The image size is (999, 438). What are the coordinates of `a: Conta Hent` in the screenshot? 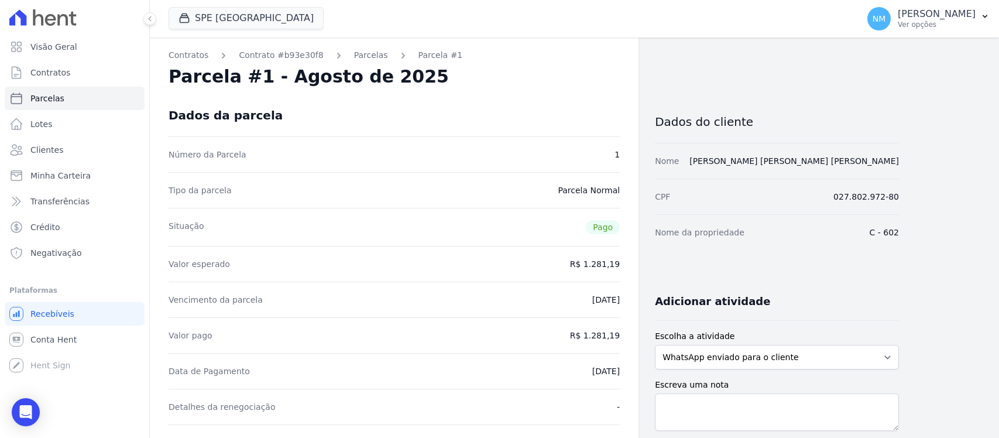 It's located at (74, 339).